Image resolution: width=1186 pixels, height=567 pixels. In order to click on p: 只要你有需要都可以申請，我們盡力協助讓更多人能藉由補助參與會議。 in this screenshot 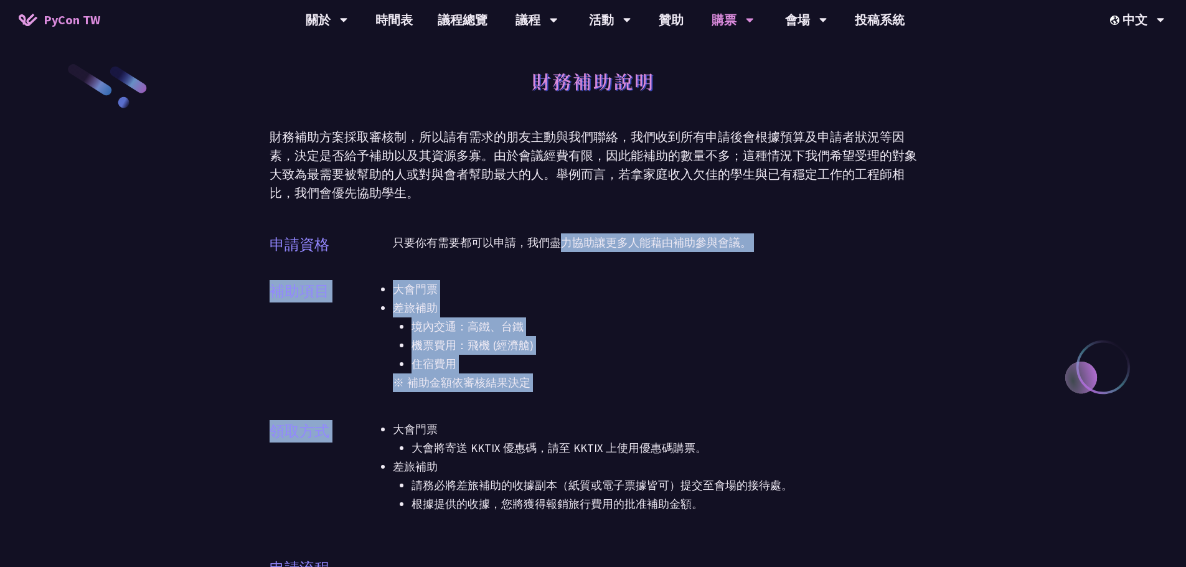, I will do `click(655, 243)`.